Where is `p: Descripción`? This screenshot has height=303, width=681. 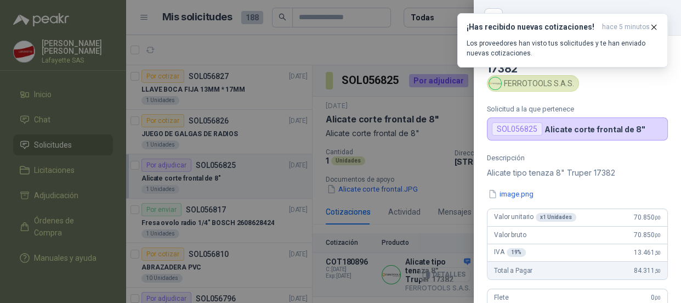
p: Descripción is located at coordinates (577, 157).